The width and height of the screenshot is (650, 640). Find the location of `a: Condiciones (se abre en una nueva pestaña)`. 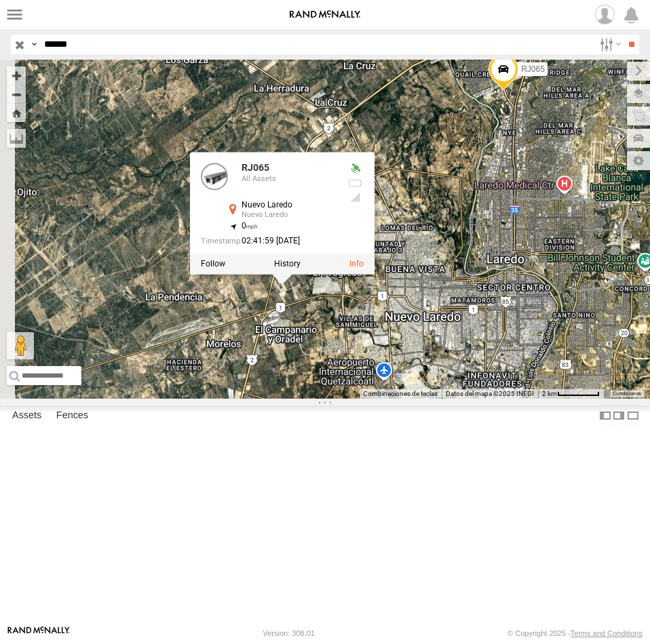

a: Condiciones (se abre en una nueva pestaña) is located at coordinates (627, 394).